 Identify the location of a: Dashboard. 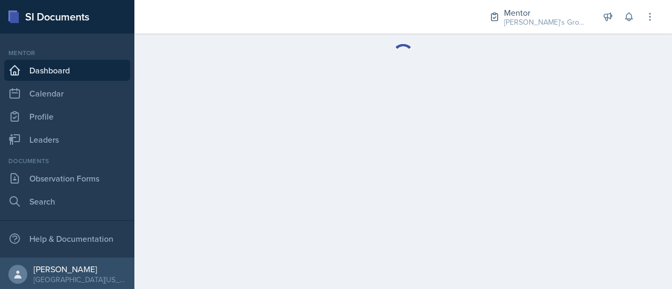
(67, 70).